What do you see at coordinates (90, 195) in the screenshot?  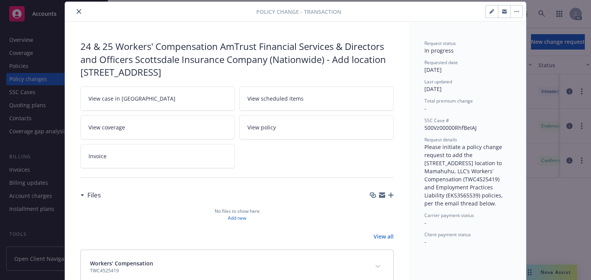 I see `div: Files` at bounding box center [90, 195].